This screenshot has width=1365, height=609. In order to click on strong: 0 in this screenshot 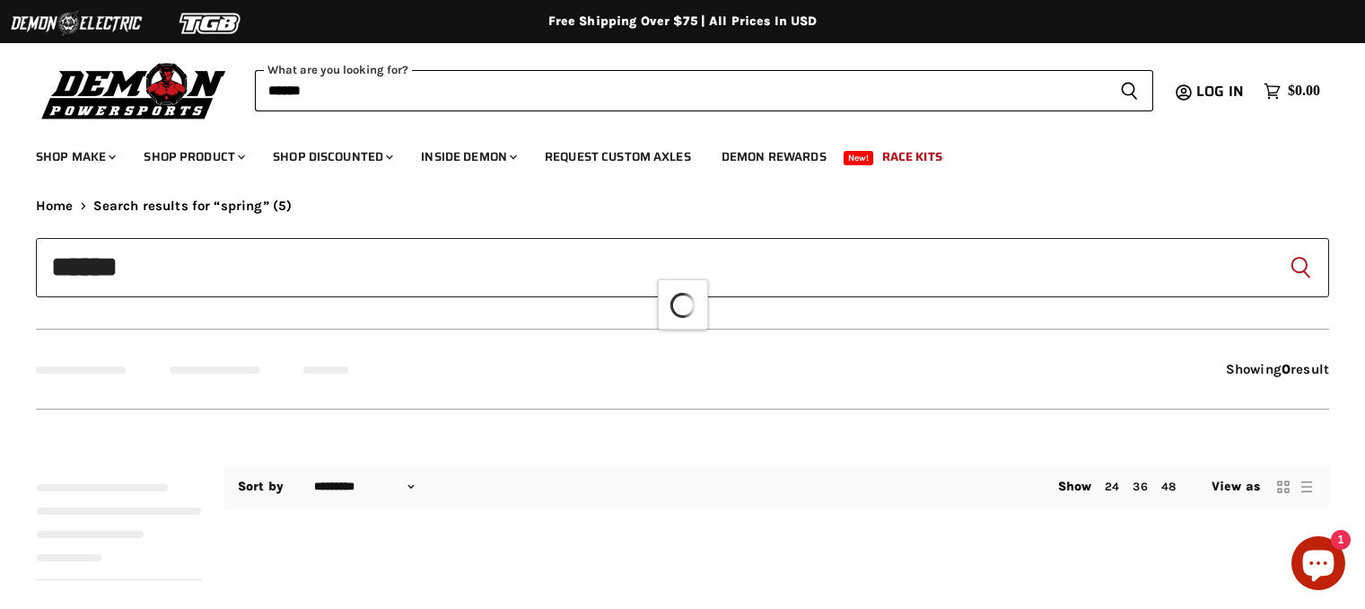, I will do `click(1286, 369)`.